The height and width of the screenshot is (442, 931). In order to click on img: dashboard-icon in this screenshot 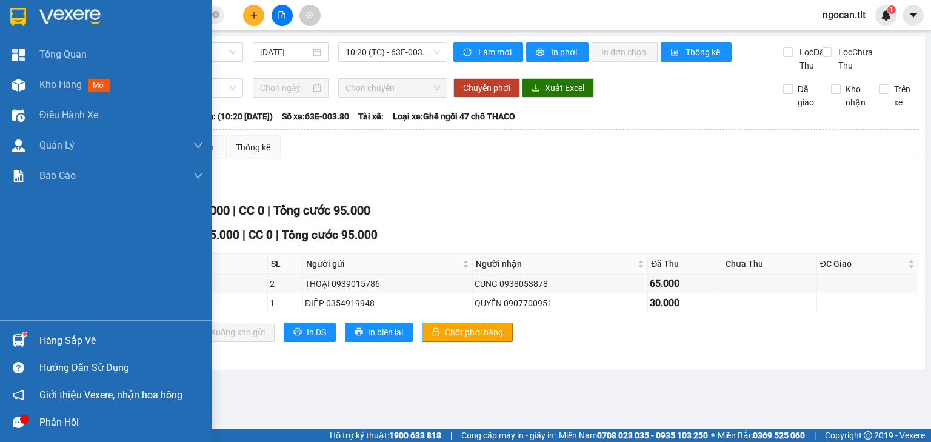, I will do `click(18, 55)`.